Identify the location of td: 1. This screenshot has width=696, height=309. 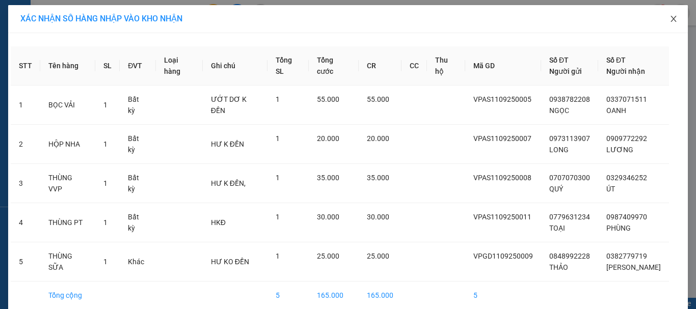
(25, 105).